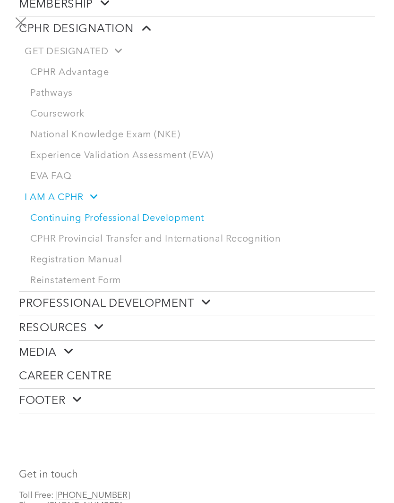 This screenshot has width=394, height=503. I want to click on a: I AM A CPHR, so click(197, 197).